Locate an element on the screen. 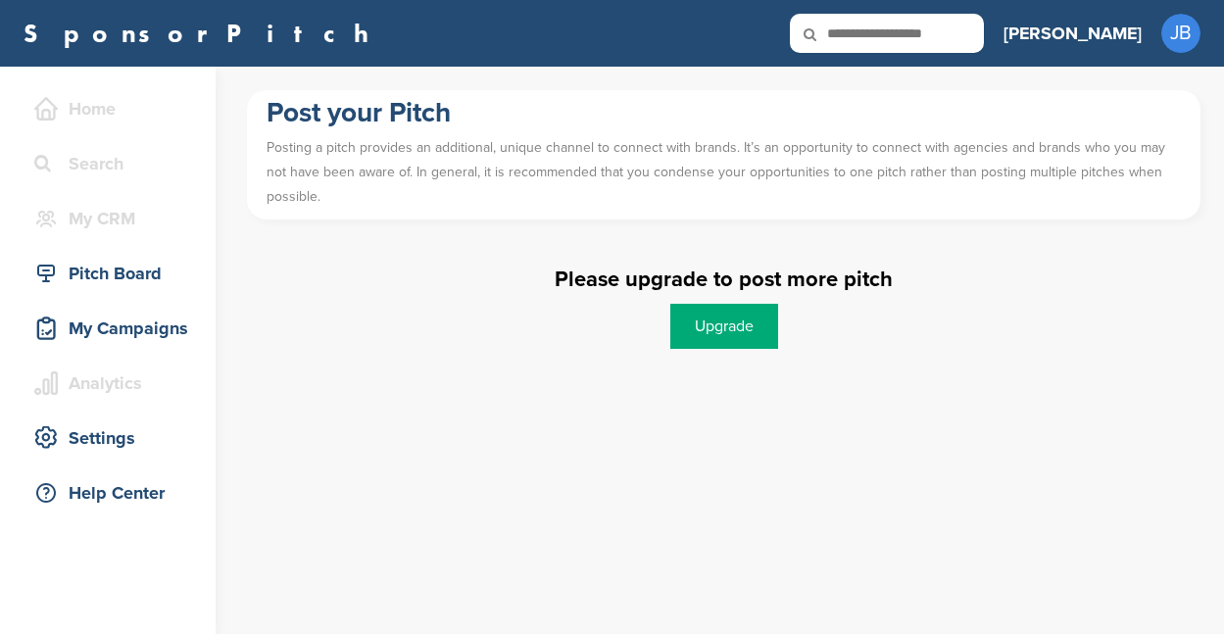 Image resolution: width=1224 pixels, height=634 pixels. div: Analytics is located at coordinates (113, 383).